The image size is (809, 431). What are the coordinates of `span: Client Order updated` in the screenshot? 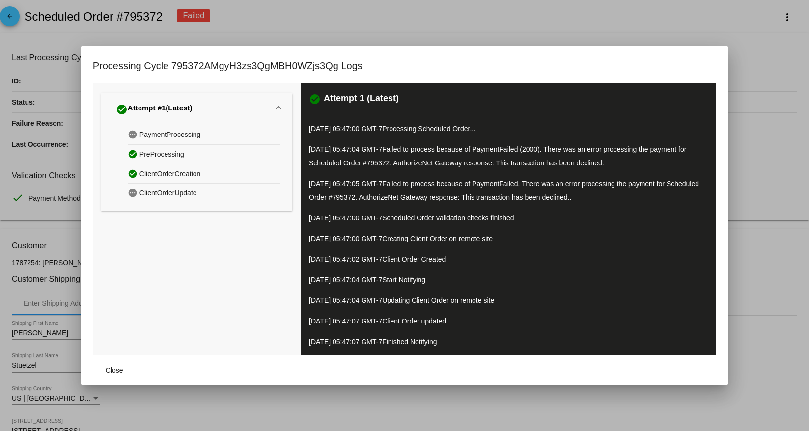 It's located at (414, 321).